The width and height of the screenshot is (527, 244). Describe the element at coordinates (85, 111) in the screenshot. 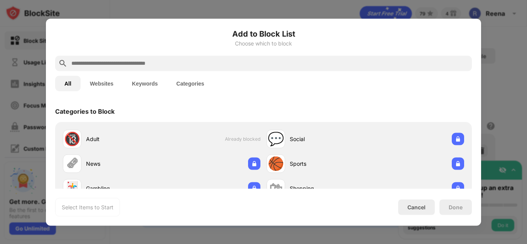

I see `div: Categories to Block` at that location.